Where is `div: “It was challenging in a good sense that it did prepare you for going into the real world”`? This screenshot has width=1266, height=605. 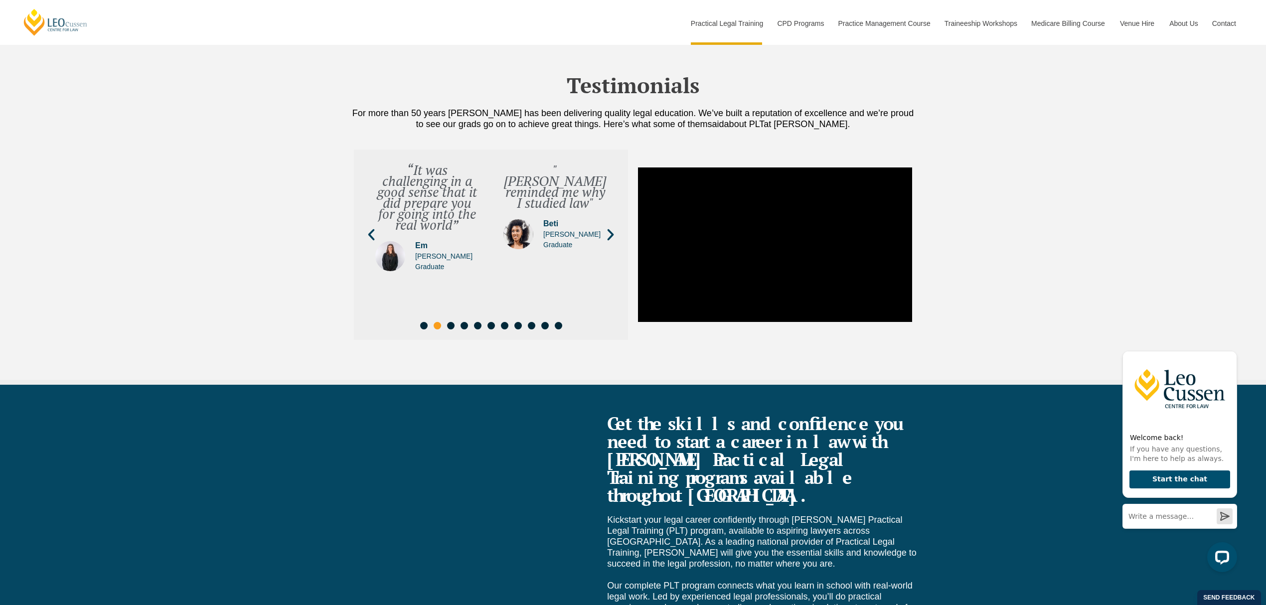
div: “It was challenging in a good sense that it did prepare you for going into the real world” is located at coordinates (427, 197).